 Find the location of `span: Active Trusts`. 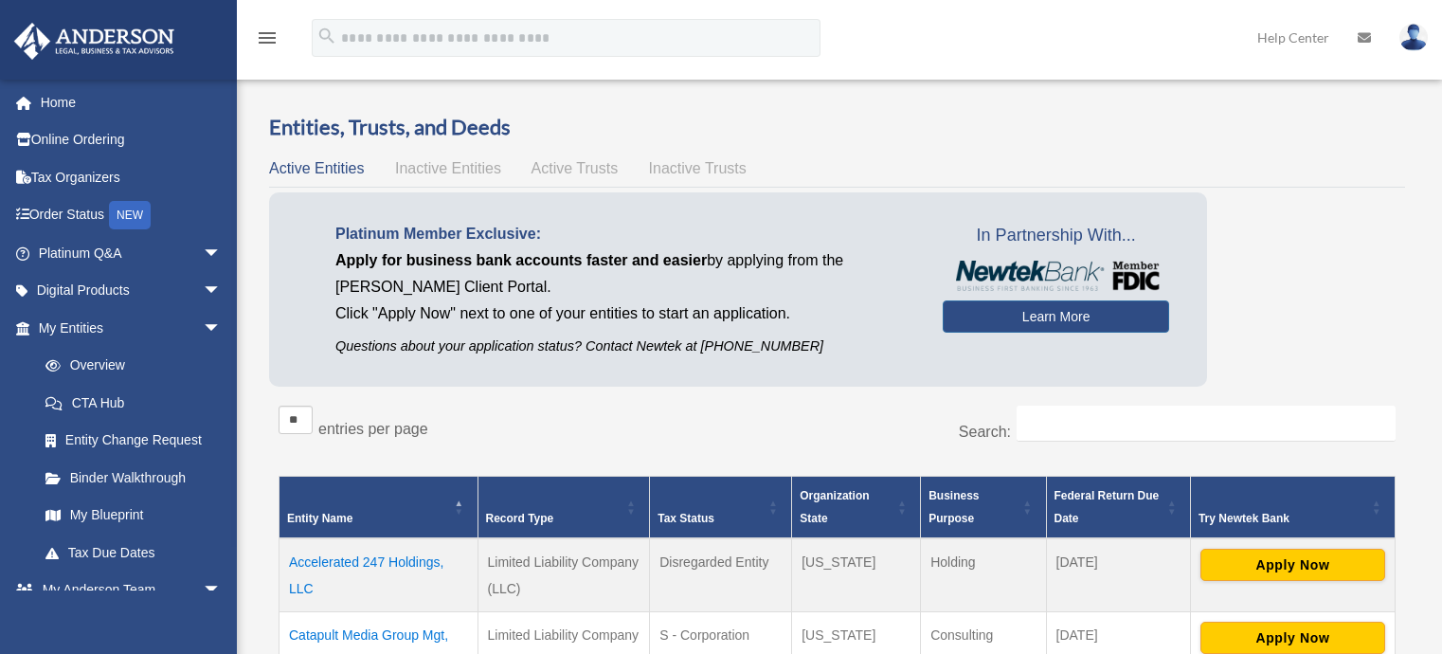

span: Active Trusts is located at coordinates (575, 168).